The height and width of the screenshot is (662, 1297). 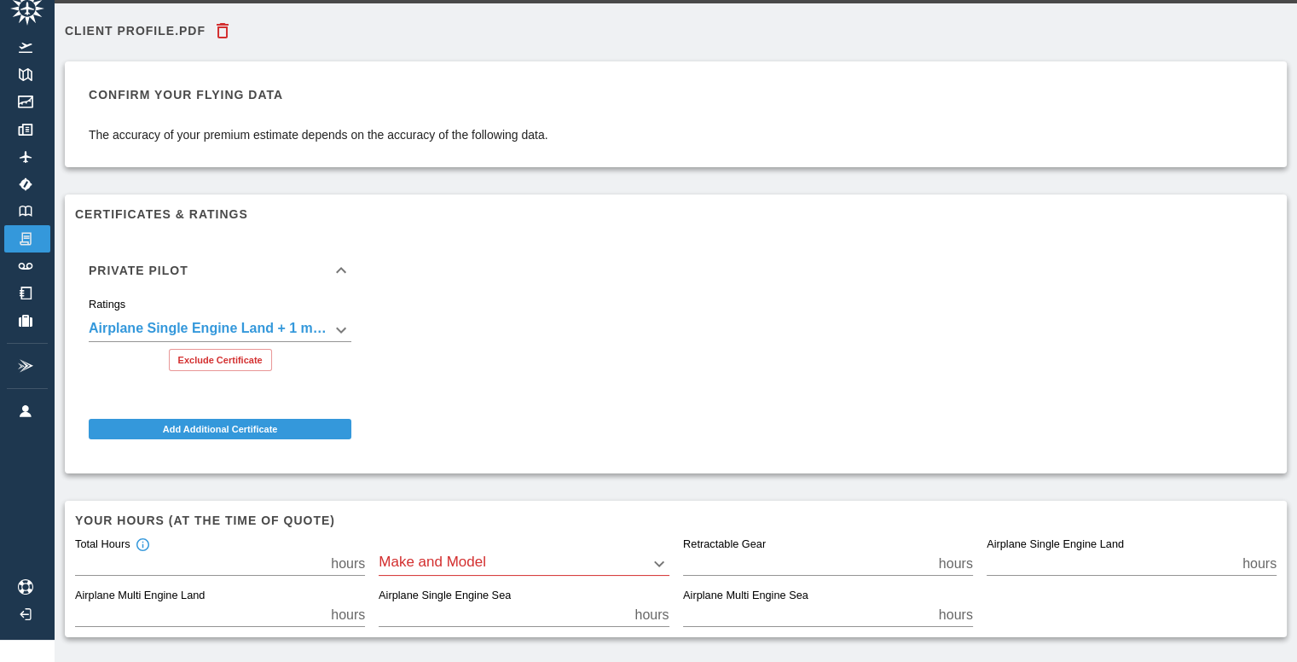 I want to click on h6: Private Pilot, so click(x=138, y=270).